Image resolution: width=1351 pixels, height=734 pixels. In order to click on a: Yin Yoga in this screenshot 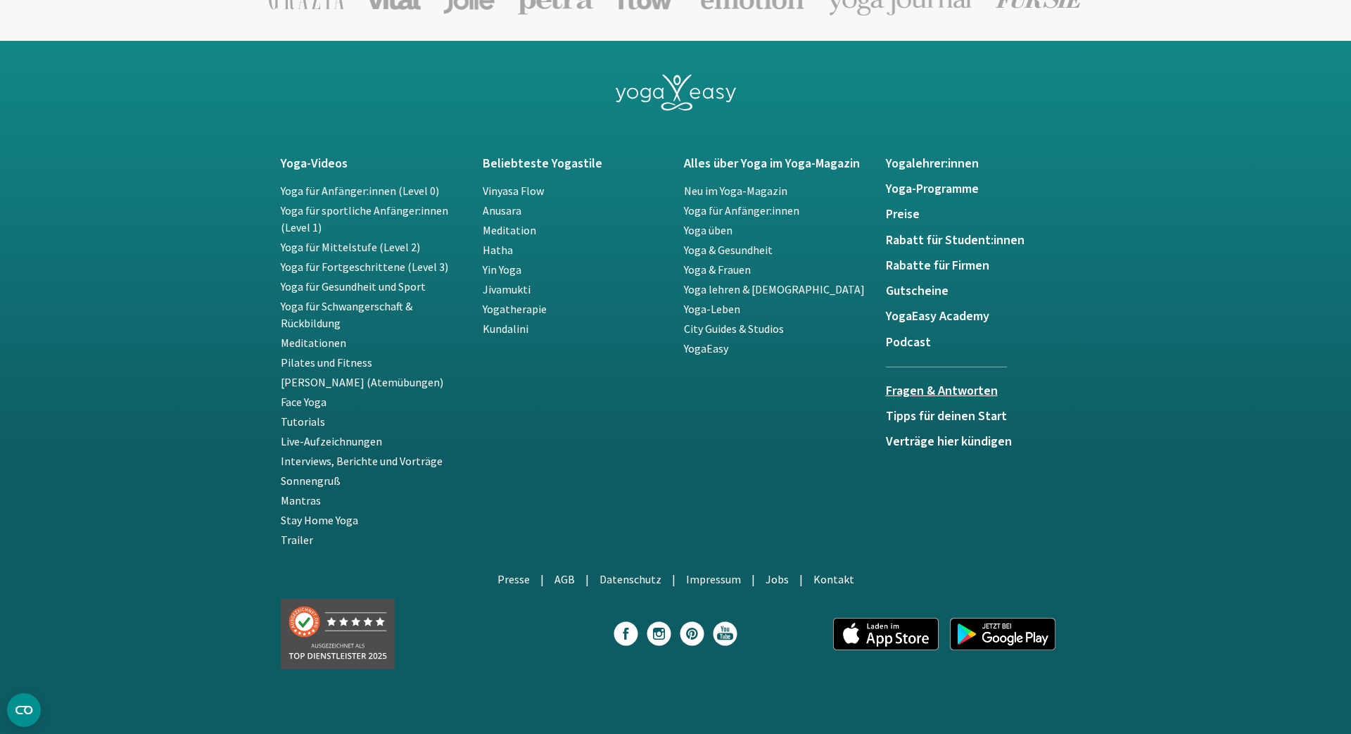, I will do `click(502, 270)`.